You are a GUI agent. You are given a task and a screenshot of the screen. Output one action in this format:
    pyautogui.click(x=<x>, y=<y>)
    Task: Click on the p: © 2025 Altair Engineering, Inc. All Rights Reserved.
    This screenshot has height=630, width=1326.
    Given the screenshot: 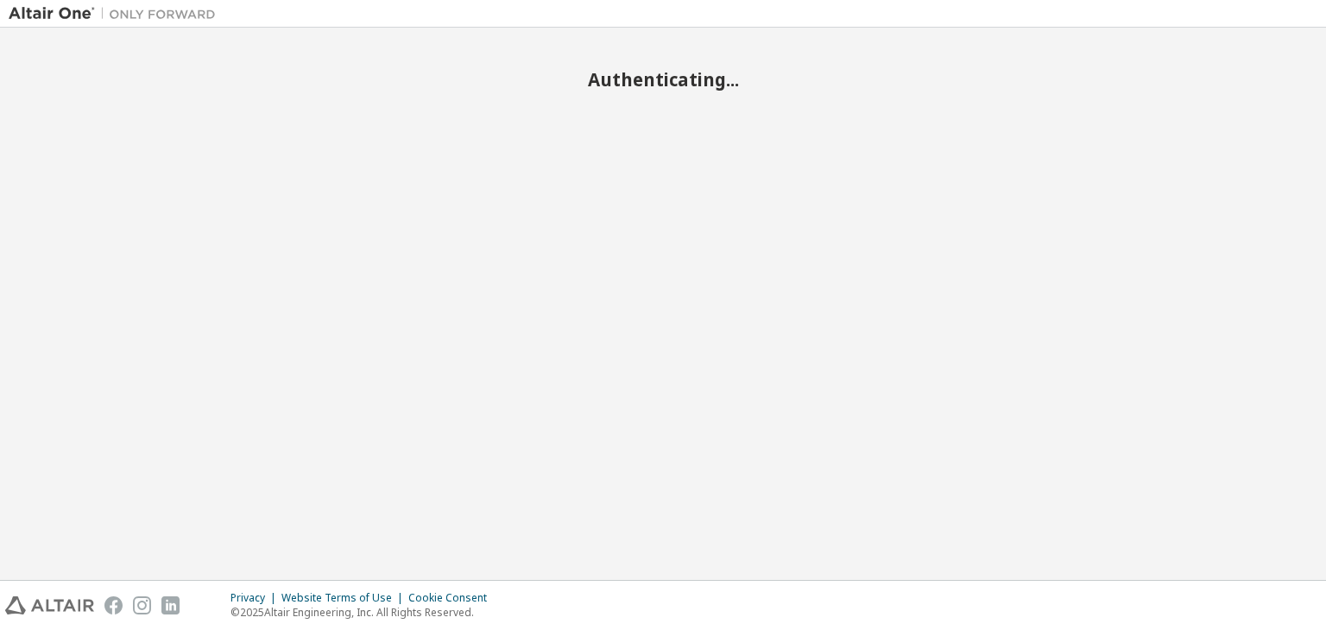 What is the action you would take?
    pyautogui.click(x=364, y=612)
    